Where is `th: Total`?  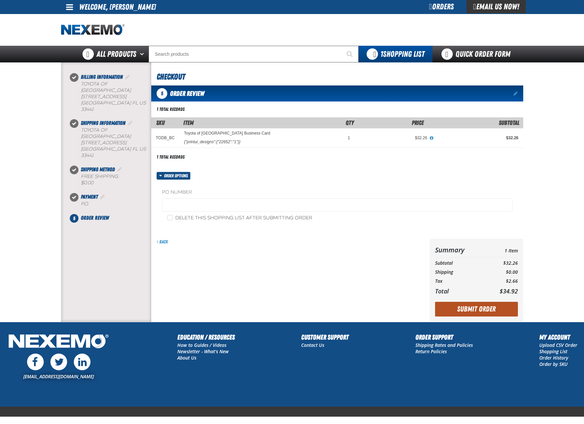
th: Total is located at coordinates (460, 291).